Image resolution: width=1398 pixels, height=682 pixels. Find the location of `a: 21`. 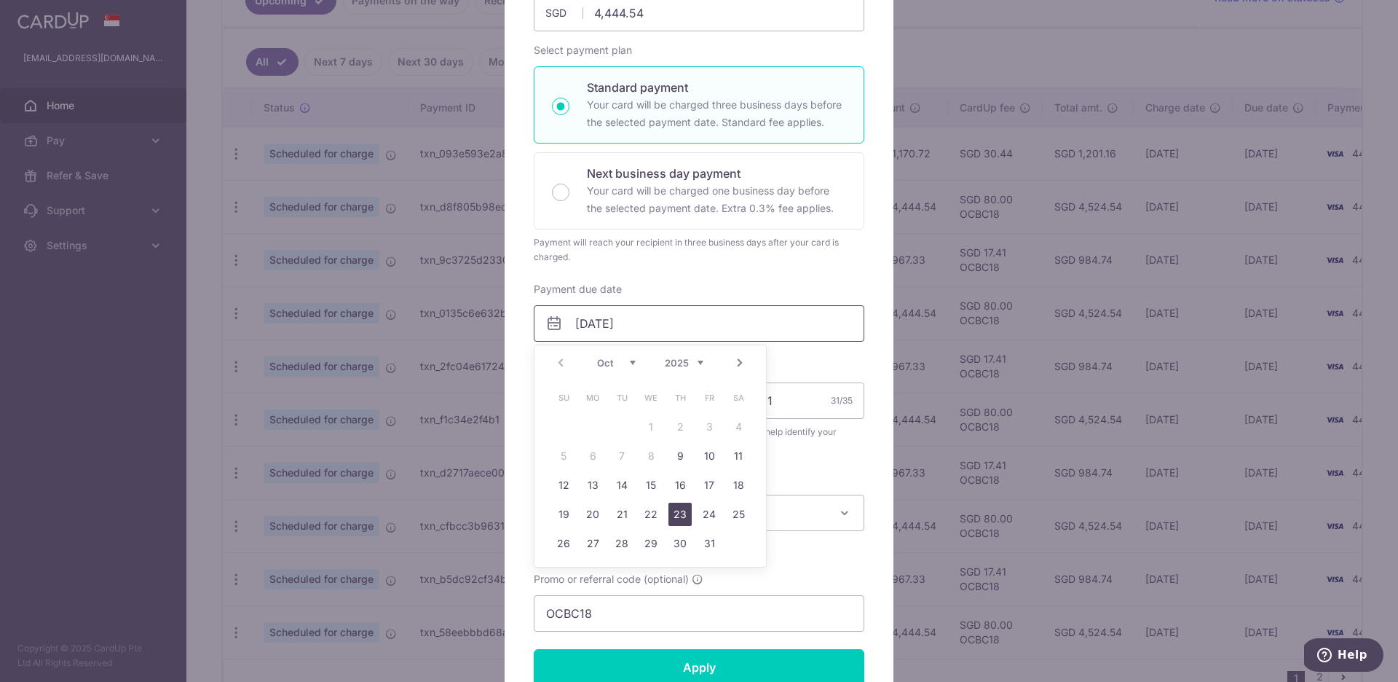

a: 21 is located at coordinates (622, 514).